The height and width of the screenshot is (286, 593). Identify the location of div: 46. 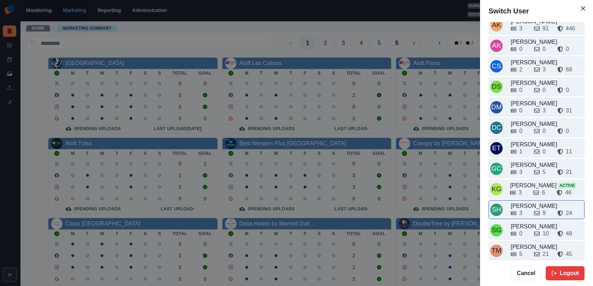
(569, 192).